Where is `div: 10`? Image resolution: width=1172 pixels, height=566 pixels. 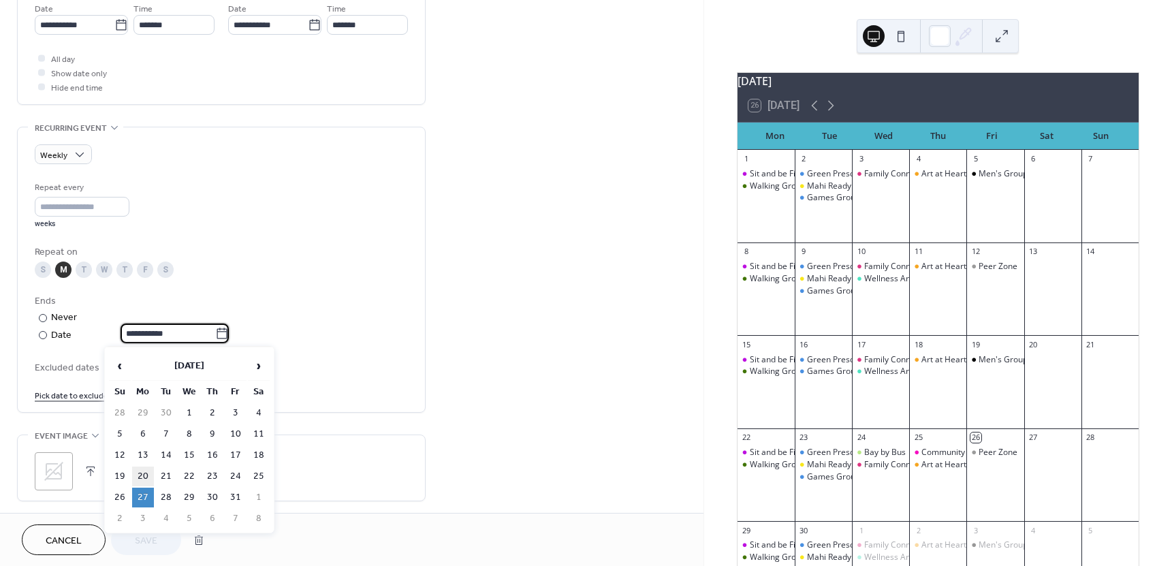
div: 10 is located at coordinates (861, 251).